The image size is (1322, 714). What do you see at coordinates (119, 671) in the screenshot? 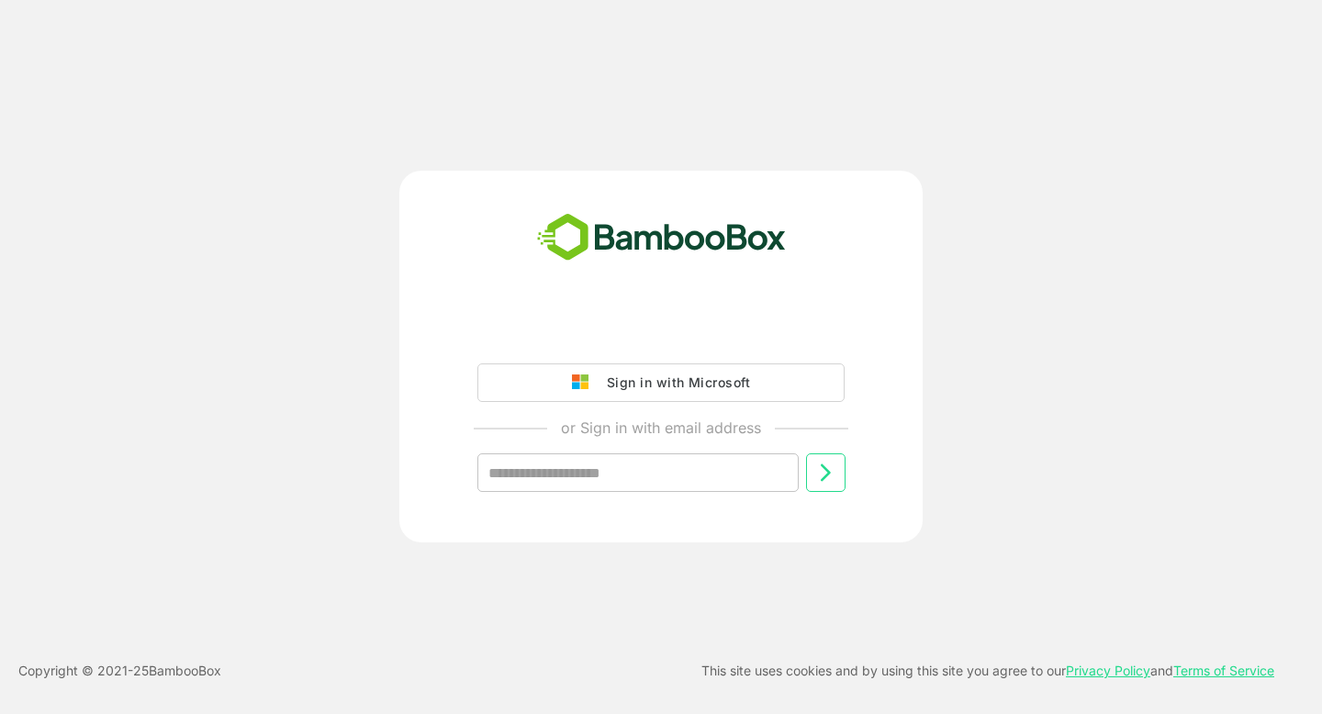
I see `p: Copyright © 2021- 25 BambooBox` at bounding box center [119, 671].